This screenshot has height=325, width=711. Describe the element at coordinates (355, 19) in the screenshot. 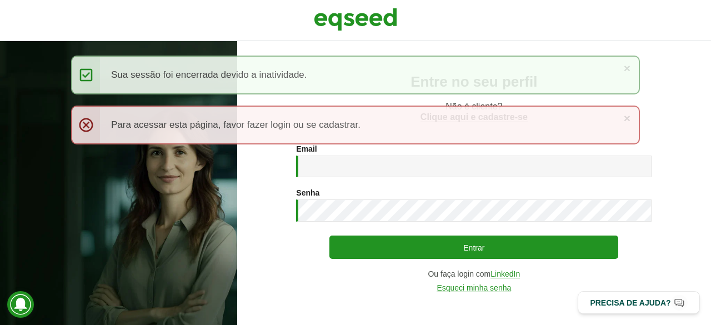

I see `img: EqSeed Logo` at that location.